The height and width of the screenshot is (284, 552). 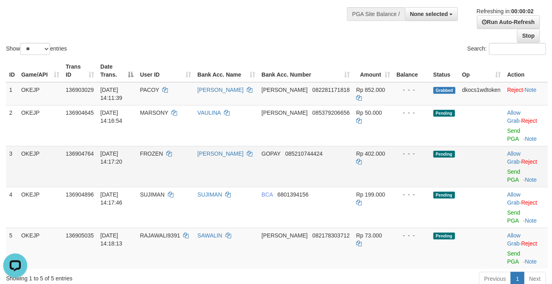 What do you see at coordinates (445, 70) in the screenshot?
I see `th: Status` at bounding box center [445, 70].